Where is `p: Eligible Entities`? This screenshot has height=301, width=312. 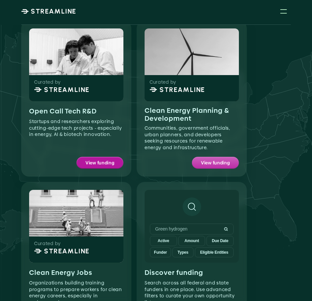
p: Eligible Entities is located at coordinates (214, 252).